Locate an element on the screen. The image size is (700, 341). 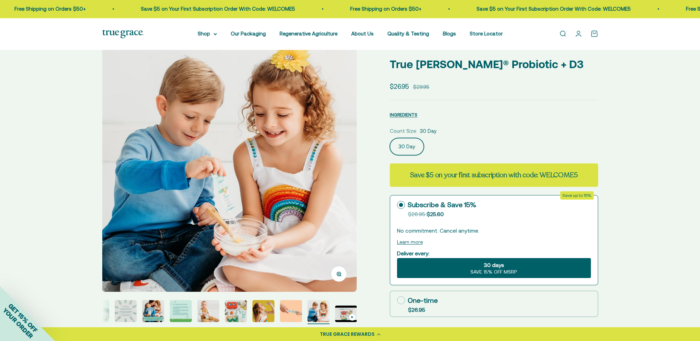
a: Free Shipping on Orders $50+ is located at coordinates (344, 9).